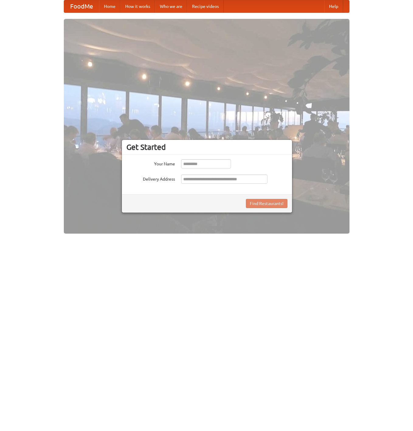 The image size is (413, 431). I want to click on button: Find Restaurants!, so click(267, 203).